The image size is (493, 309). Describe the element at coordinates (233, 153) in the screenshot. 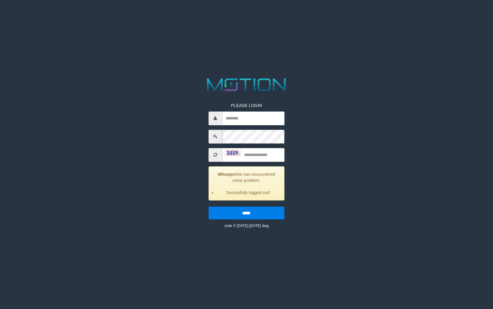

I see `img: captcha` at that location.